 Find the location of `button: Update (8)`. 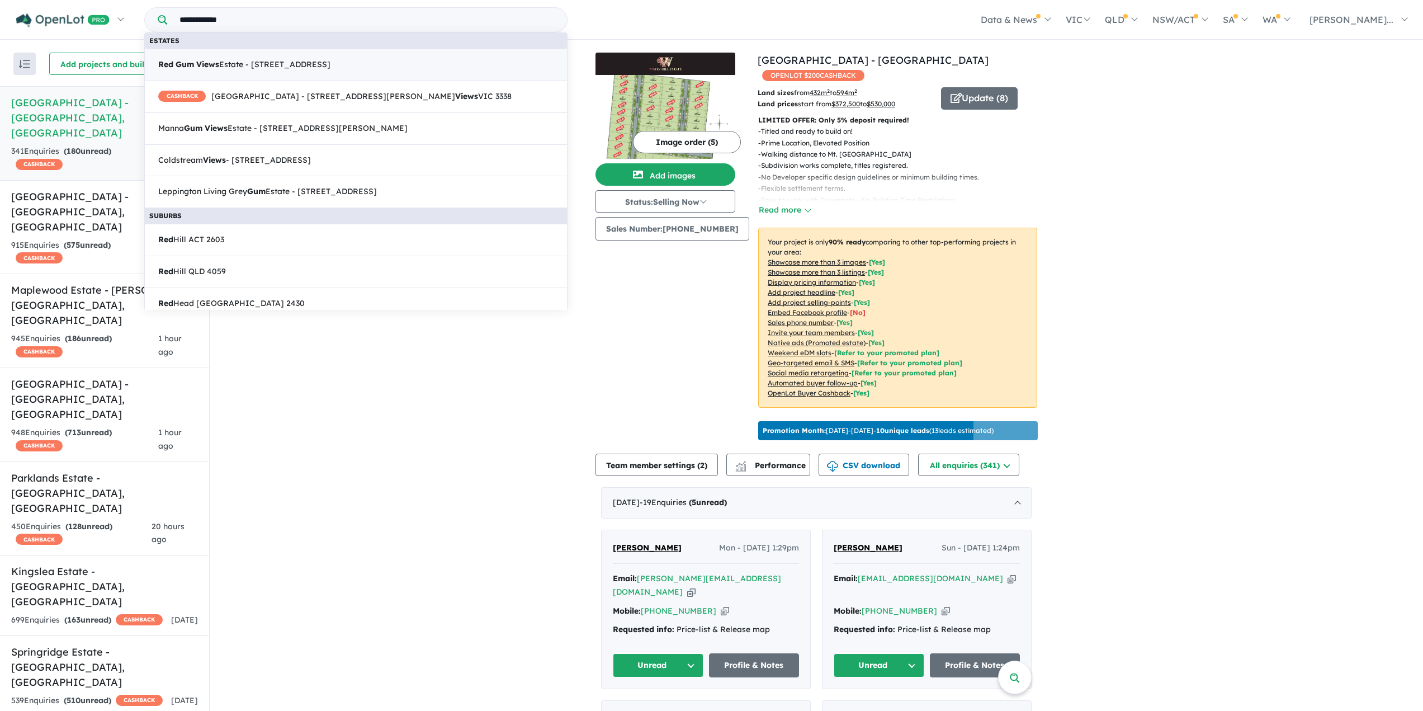

button: Update (8) is located at coordinates (979, 98).